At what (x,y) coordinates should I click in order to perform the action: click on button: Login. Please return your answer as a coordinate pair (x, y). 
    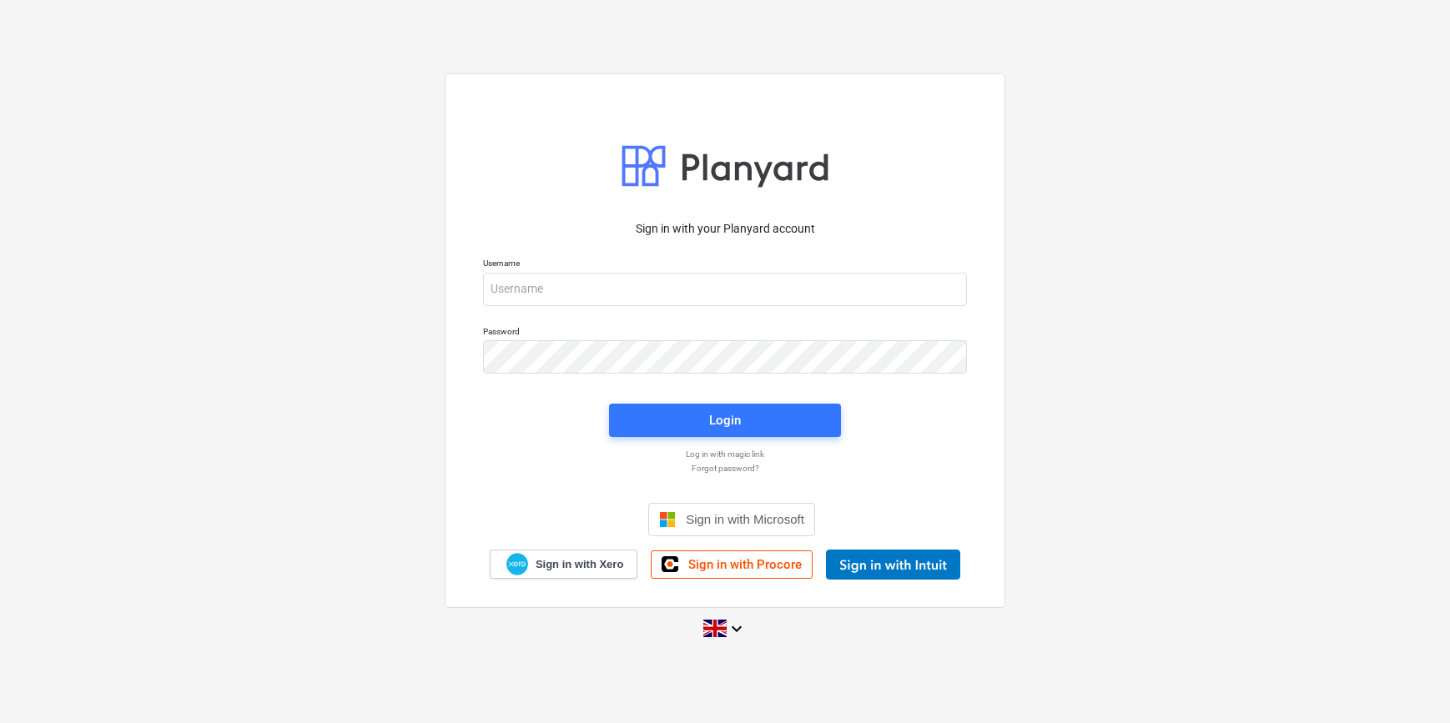
    Looking at the image, I should click on (725, 420).